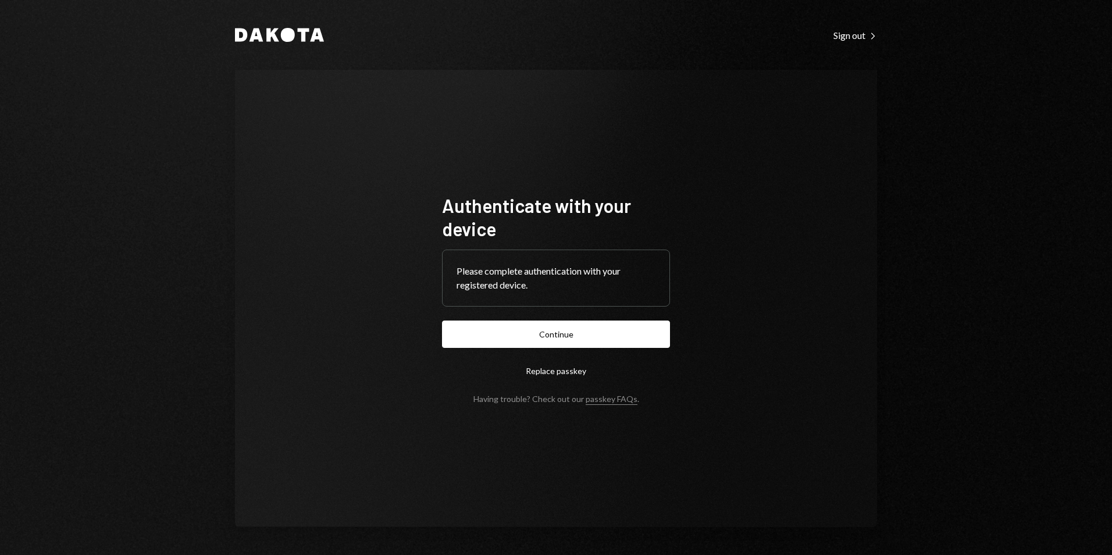 This screenshot has height=555, width=1112. I want to click on div: Having trouble? Check out our ., so click(556, 398).